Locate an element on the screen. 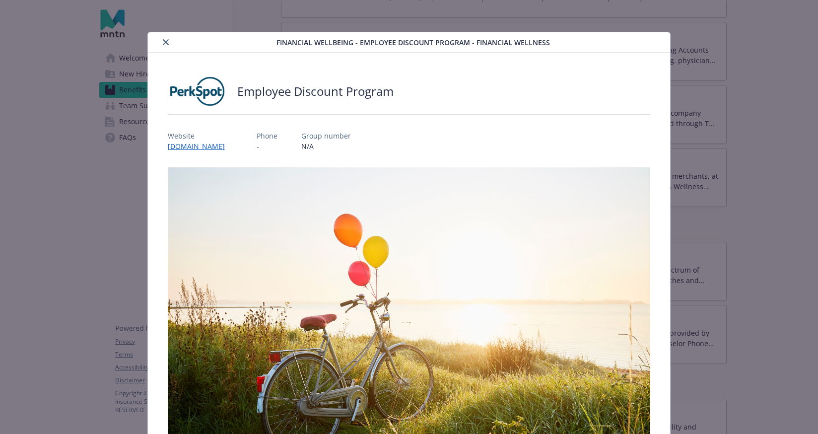 This screenshot has height=434, width=818. p: Phone is located at coordinates (267, 136).